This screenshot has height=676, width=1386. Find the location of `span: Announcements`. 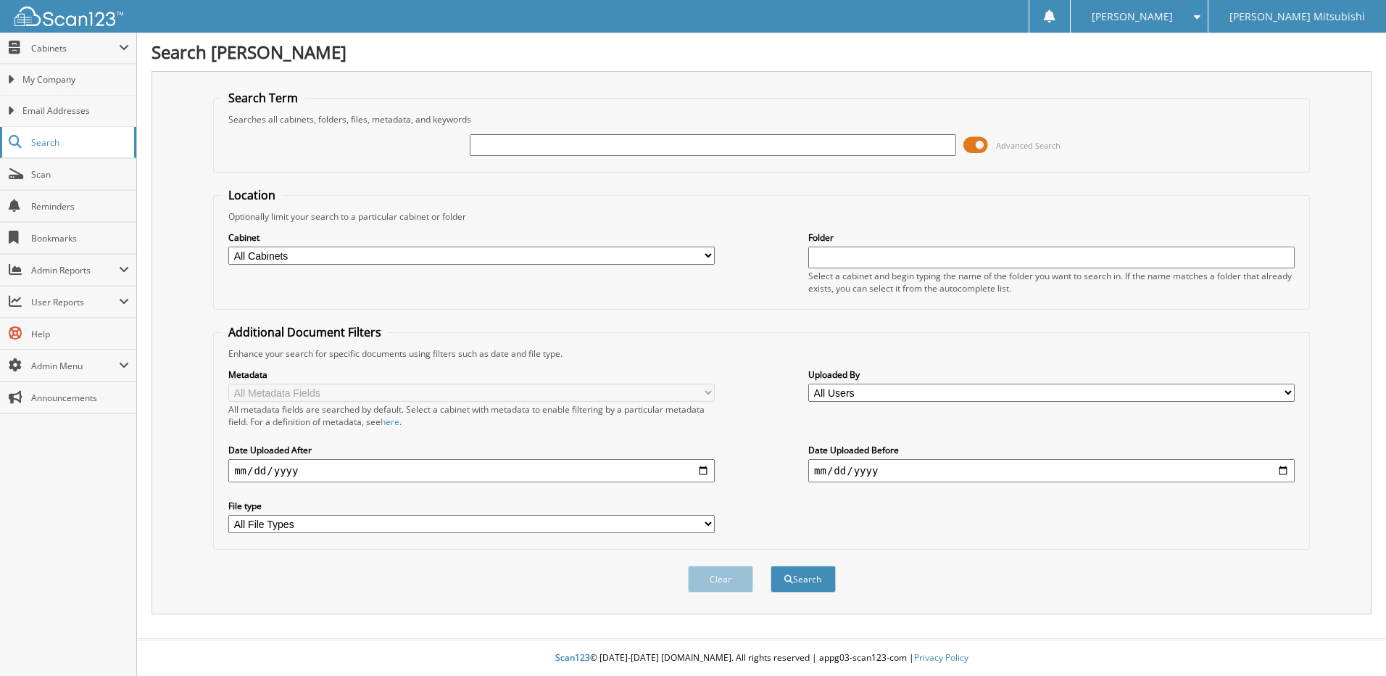

span: Announcements is located at coordinates (80, 397).